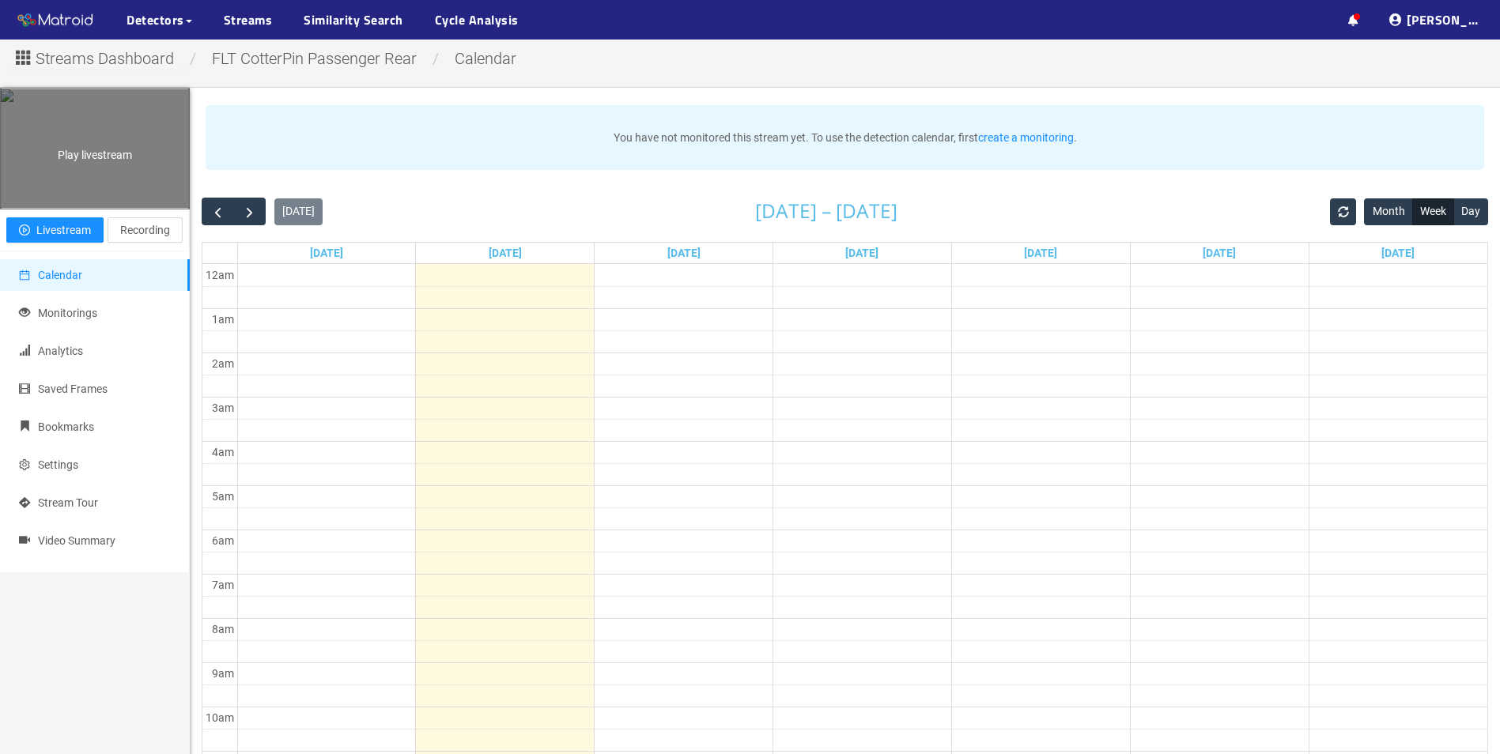 Image resolution: width=1500 pixels, height=754 pixels. I want to click on a: Go to August 25, 2025, so click(505, 253).